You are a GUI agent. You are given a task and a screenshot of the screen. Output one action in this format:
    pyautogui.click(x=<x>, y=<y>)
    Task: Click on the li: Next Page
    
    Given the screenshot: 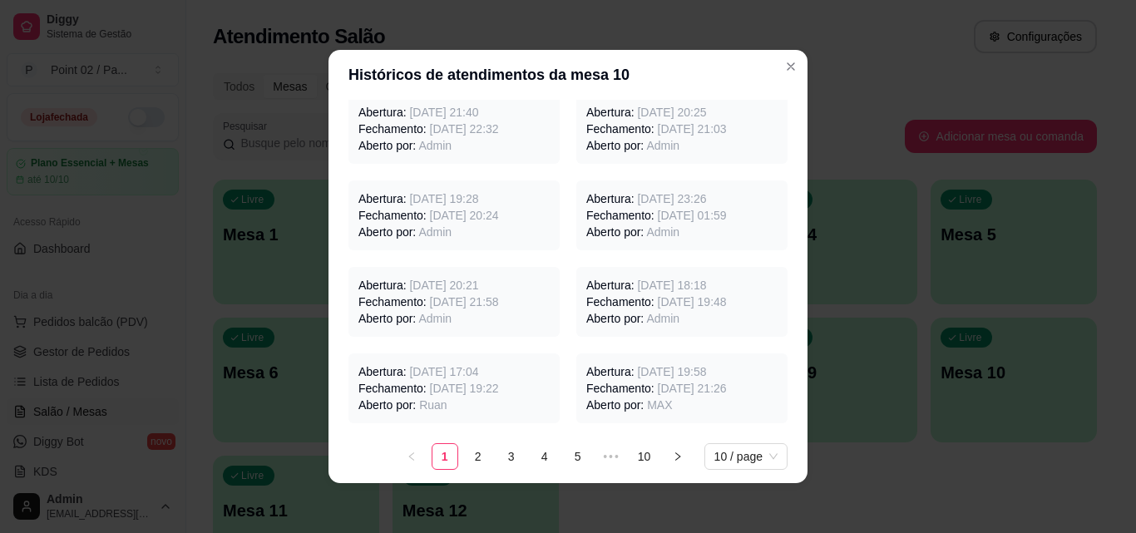 What is the action you would take?
    pyautogui.click(x=678, y=456)
    